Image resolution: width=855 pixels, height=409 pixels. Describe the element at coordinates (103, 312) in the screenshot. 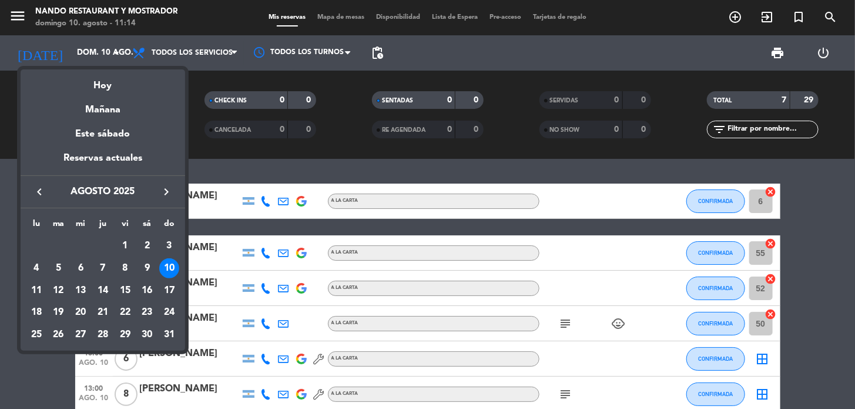

I see `div: 21` at that location.